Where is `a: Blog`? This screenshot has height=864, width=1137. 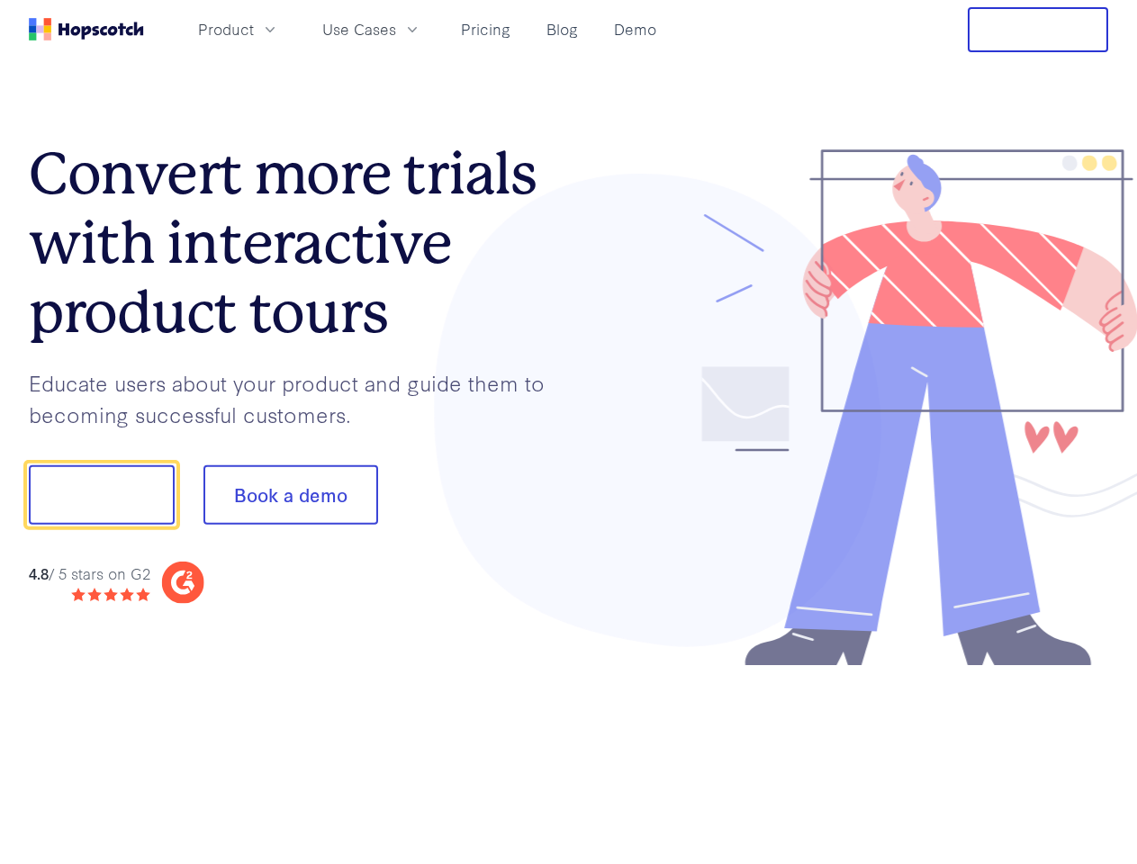
a: Blog is located at coordinates (562, 29).